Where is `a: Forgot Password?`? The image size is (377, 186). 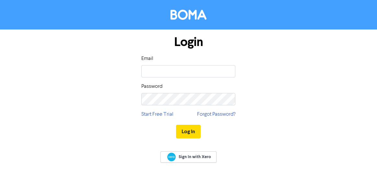 a: Forgot Password? is located at coordinates (216, 114).